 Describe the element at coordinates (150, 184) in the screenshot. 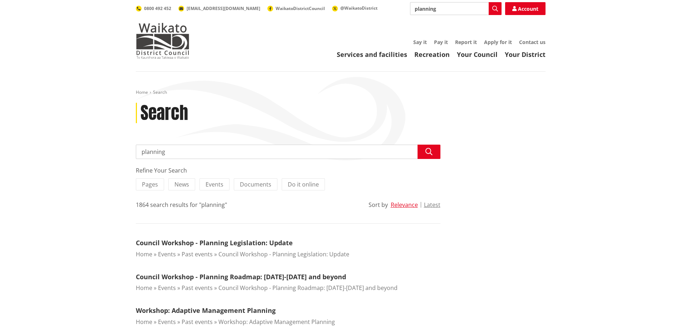

I see `span: Pages` at that location.